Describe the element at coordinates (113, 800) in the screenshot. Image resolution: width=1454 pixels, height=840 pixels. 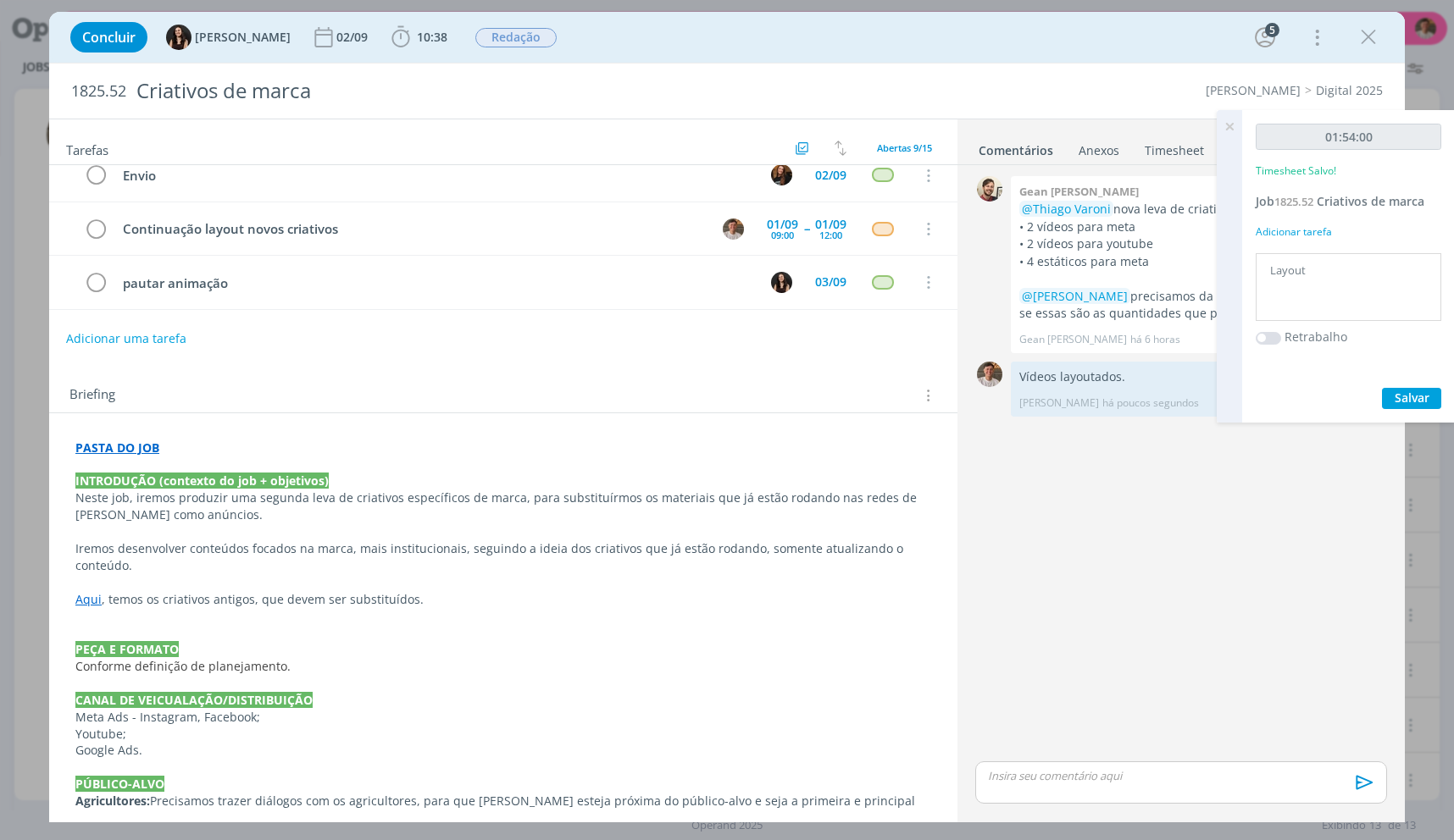
I see `strong: Agricultores:` at that location.